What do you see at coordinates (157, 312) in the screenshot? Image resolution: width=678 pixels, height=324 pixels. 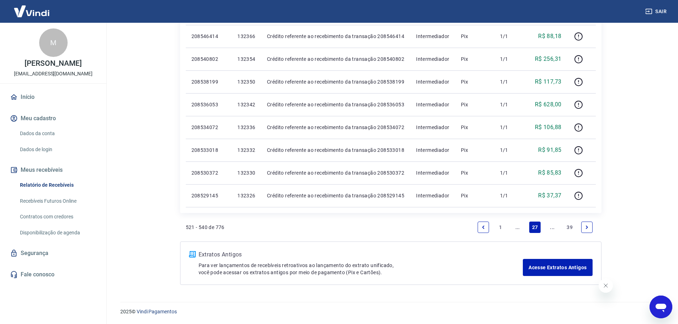 I see `a: Vindi Pagamentos` at bounding box center [157, 312].